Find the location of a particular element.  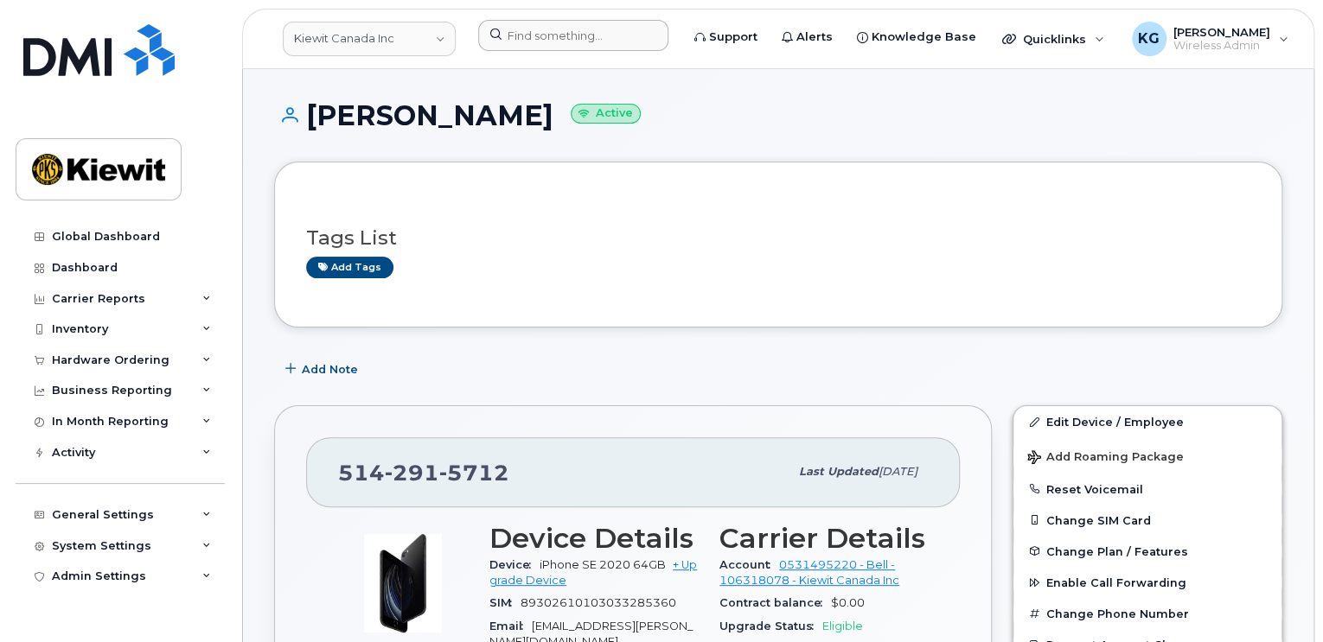

span: Contract balance is located at coordinates (775, 603).